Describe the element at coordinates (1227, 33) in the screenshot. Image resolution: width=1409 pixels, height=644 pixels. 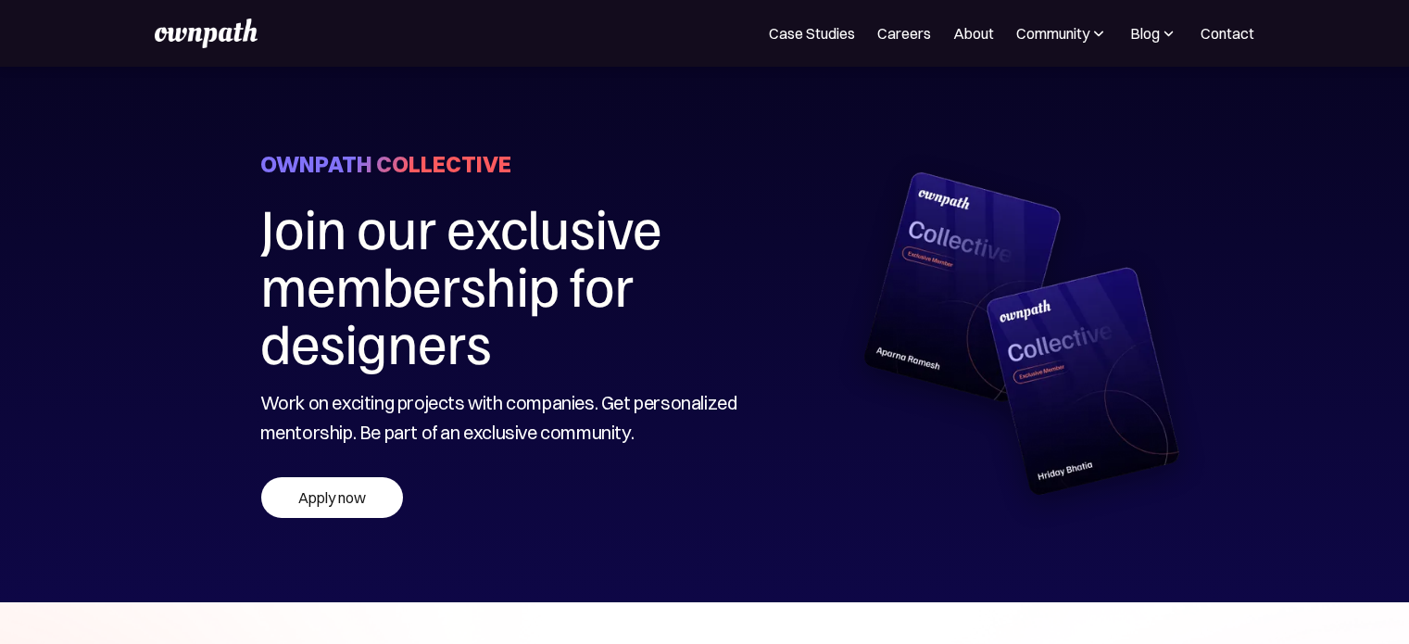
I see `a: Contact` at that location.